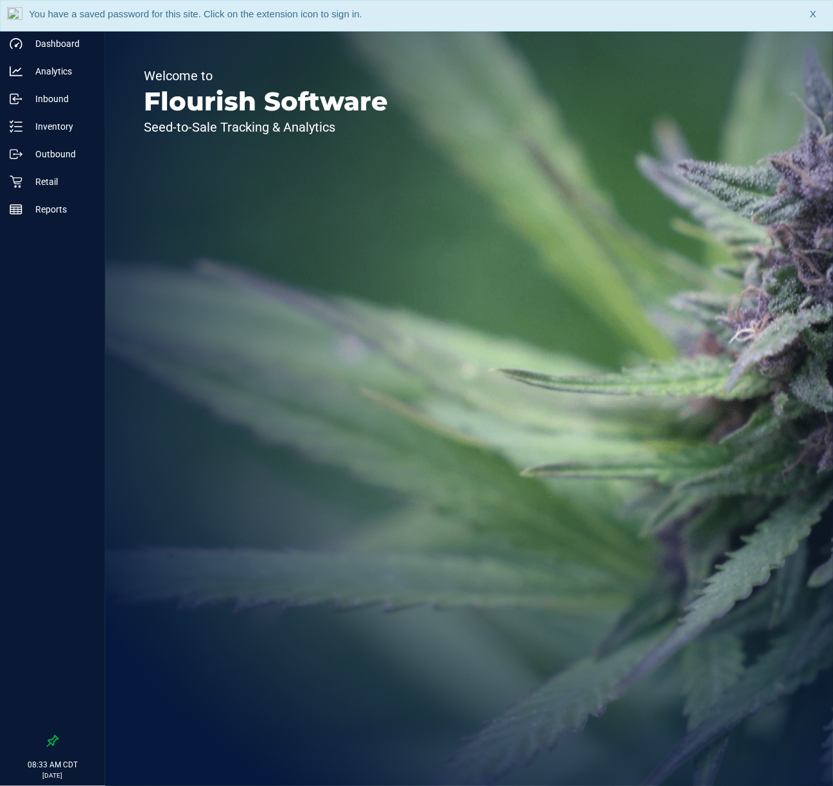 This screenshot has height=786, width=833. What do you see at coordinates (61, 44) in the screenshot?
I see `p: Dashboard` at bounding box center [61, 44].